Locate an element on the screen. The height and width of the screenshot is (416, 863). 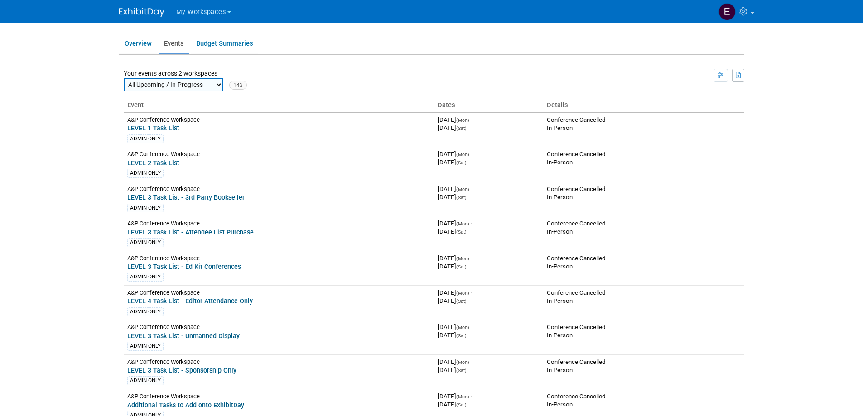
a: Overview is located at coordinates (138, 44).